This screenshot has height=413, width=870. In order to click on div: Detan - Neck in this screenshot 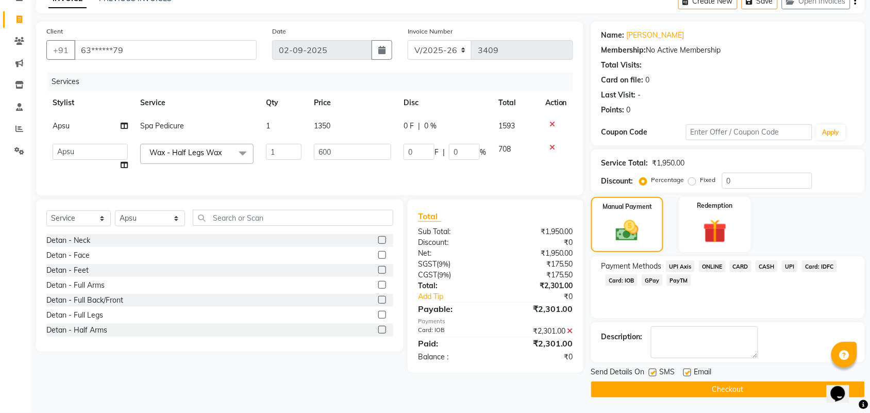, I will do `click(68, 240)`.